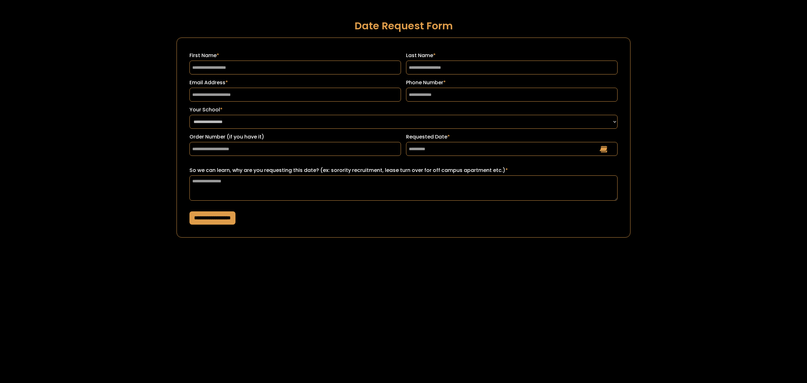 The image size is (807, 383). Describe the element at coordinates (403, 26) in the screenshot. I see `h1: Date Request Form` at that location.